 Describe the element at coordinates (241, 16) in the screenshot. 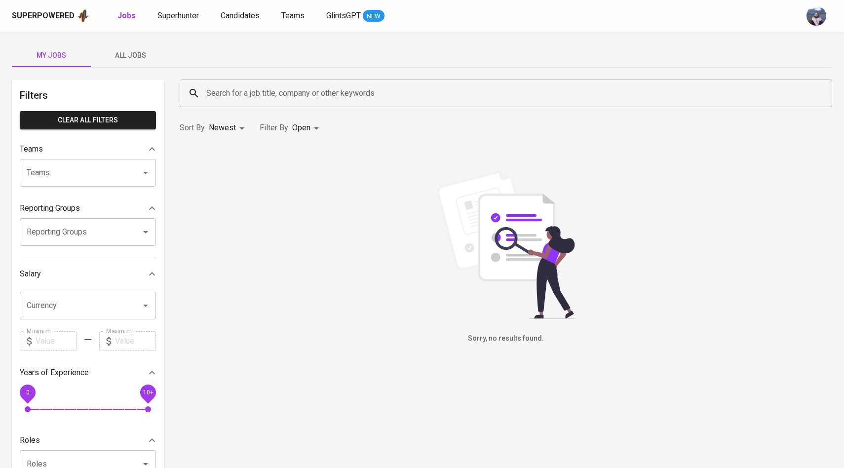

I see `a: Candidates` at that location.